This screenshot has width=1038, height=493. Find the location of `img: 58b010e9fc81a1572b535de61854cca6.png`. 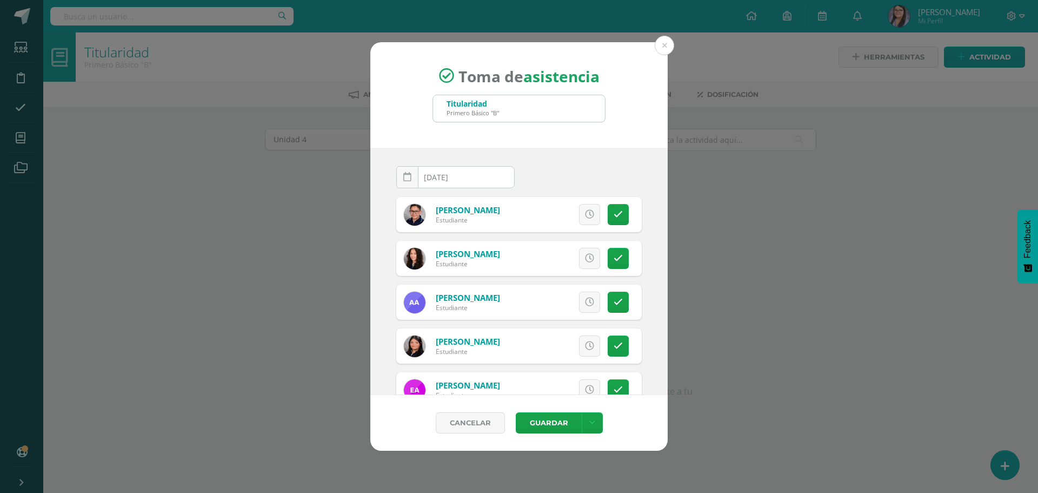

img: 58b010e9fc81a1572b535de61854cca6.png is located at coordinates (415, 346).